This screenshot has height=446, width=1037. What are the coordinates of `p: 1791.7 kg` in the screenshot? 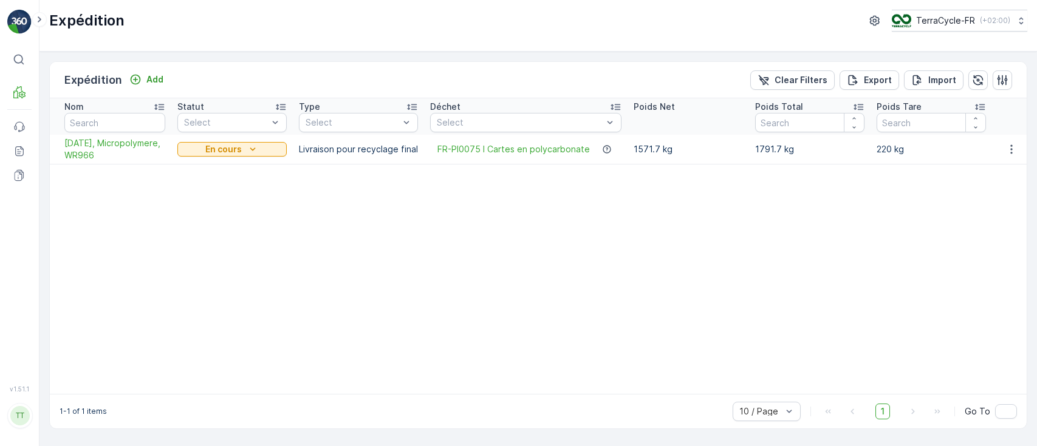 It's located at (810, 149).